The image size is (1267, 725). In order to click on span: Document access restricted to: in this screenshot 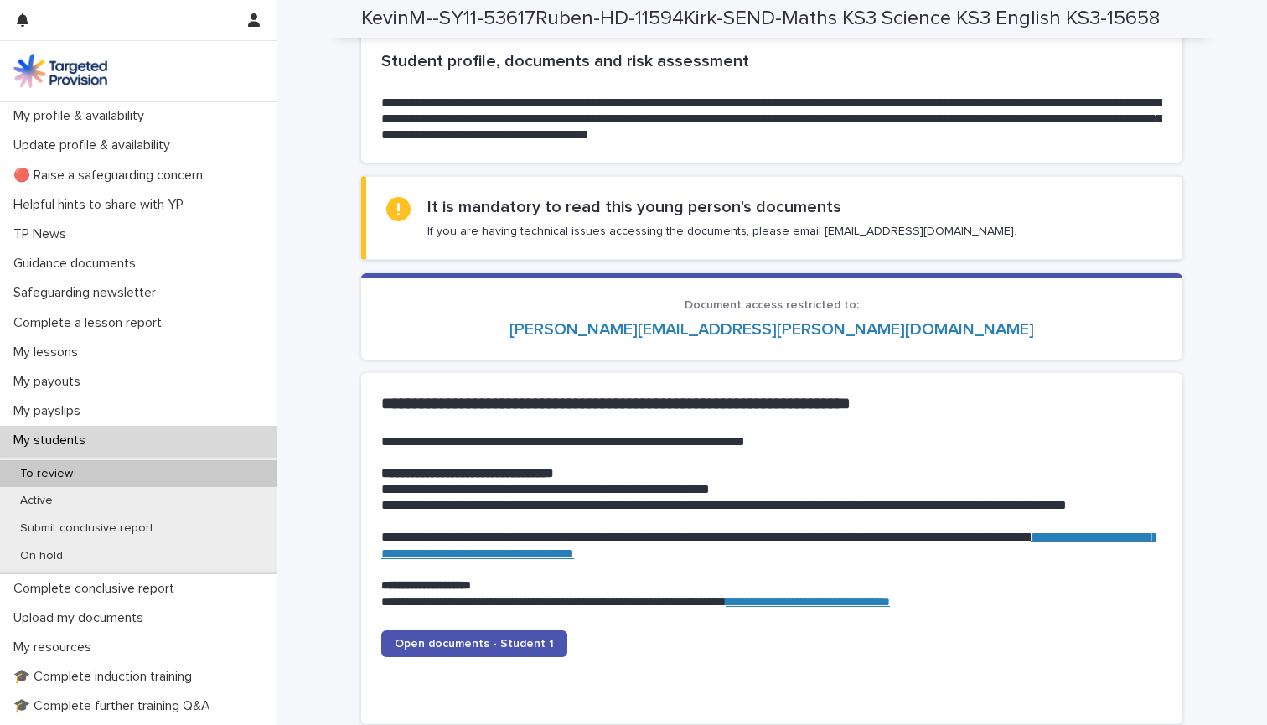, I will do `click(772, 305)`.